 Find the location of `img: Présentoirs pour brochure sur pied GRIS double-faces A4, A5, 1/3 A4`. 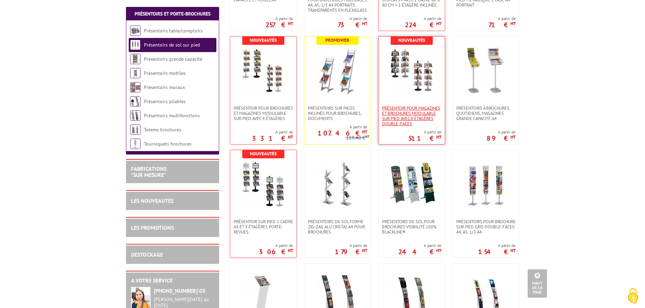

img: Présentoirs pour brochure sur pied GRIS double-faces A4, A5, 1/3 A4 is located at coordinates (486, 185).